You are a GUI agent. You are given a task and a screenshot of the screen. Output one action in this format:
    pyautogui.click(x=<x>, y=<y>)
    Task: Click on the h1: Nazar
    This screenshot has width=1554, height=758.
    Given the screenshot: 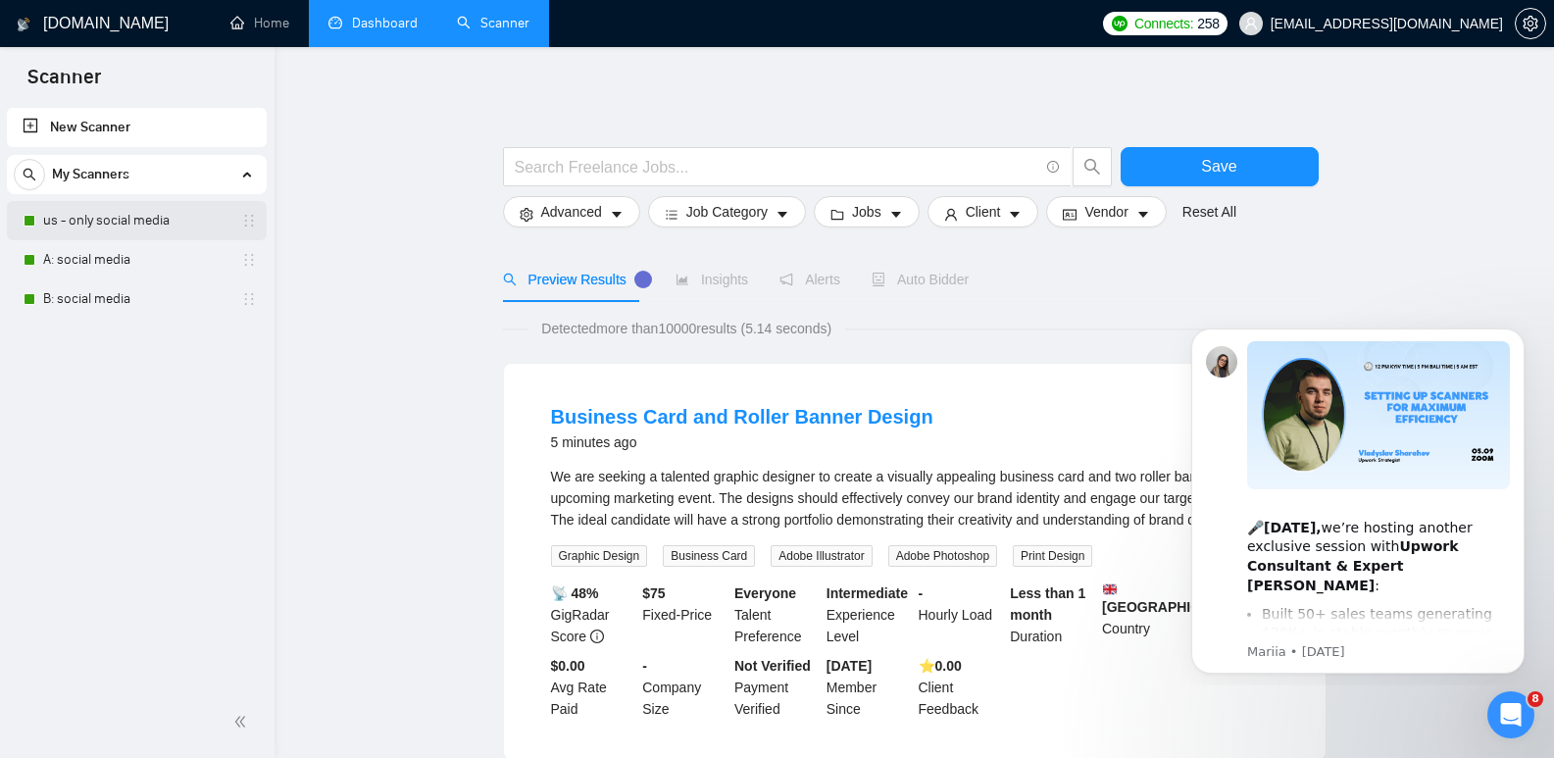 What is the action you would take?
    pyautogui.click(x=118, y=17)
    